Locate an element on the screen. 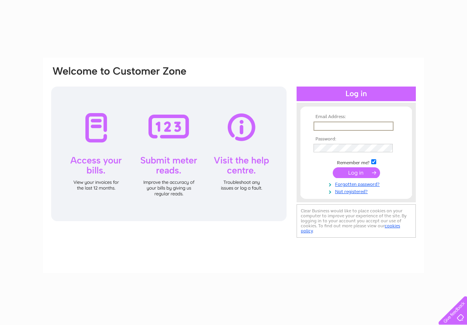 This screenshot has height=325, width=467. div: Clear Business would like to place cookies on your computer to improve your experience of the sit... is located at coordinates (356, 221).